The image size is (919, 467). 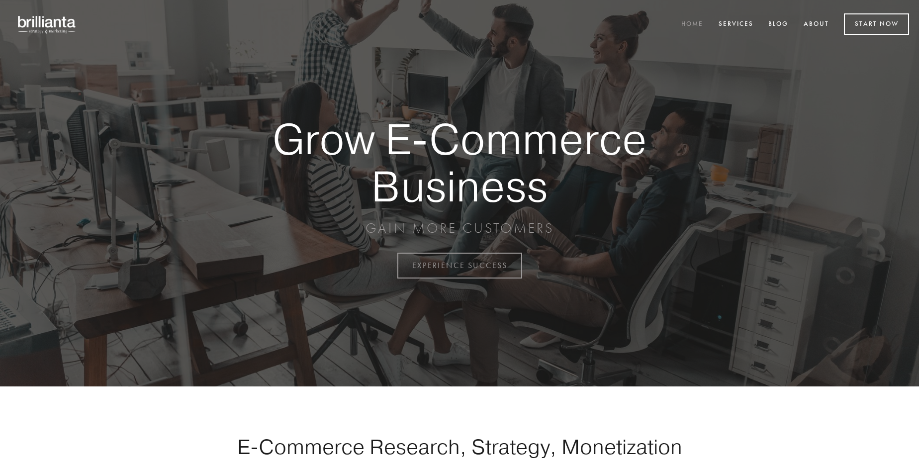 I want to click on strong: Grow E-Commerce Business, so click(x=459, y=162).